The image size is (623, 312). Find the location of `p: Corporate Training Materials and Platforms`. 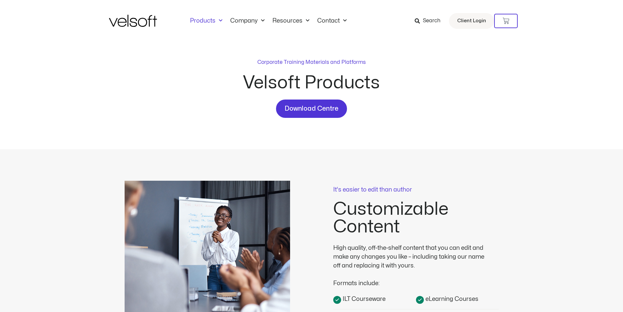

p: Corporate Training Materials and Platforms is located at coordinates (312, 62).